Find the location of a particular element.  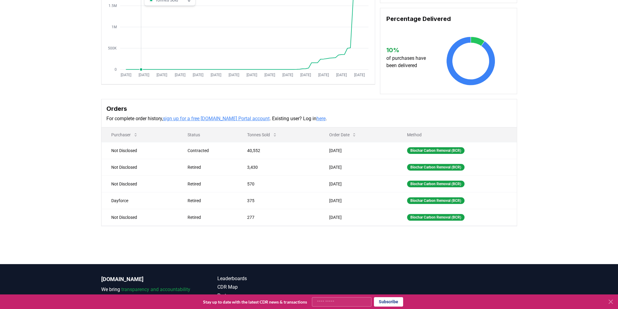

a: Leaderboards is located at coordinates (263, 279).